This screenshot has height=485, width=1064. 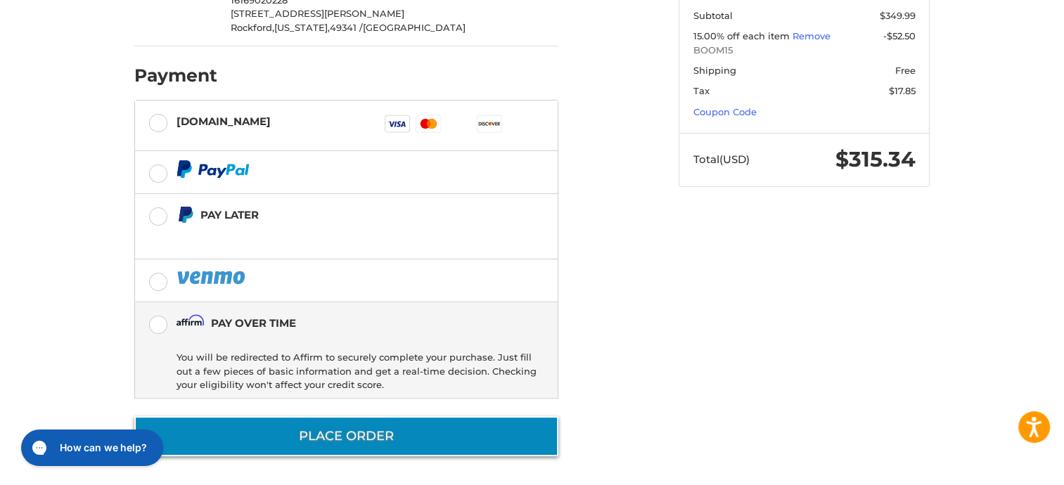 What do you see at coordinates (714, 70) in the screenshot?
I see `span: Shipping` at bounding box center [714, 70].